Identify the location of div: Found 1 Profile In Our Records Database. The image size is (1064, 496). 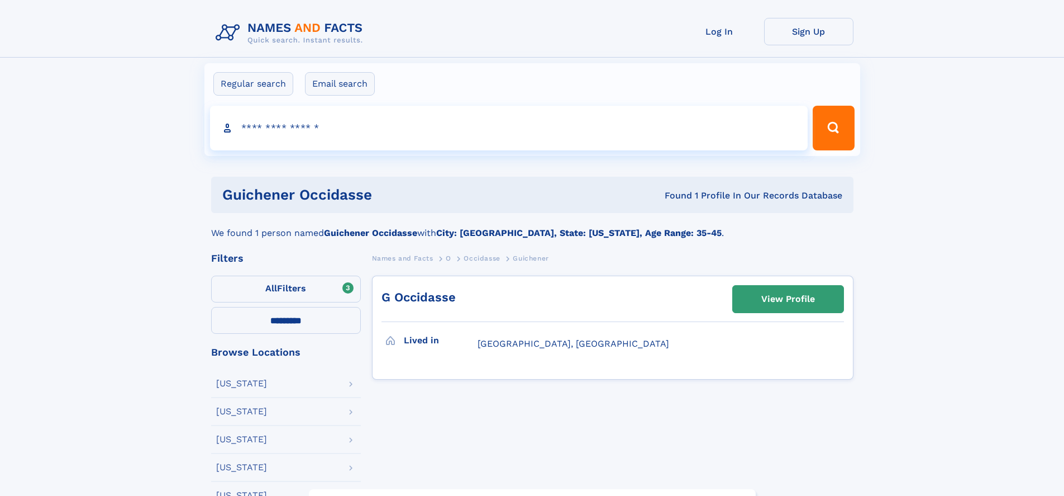
(681, 196).